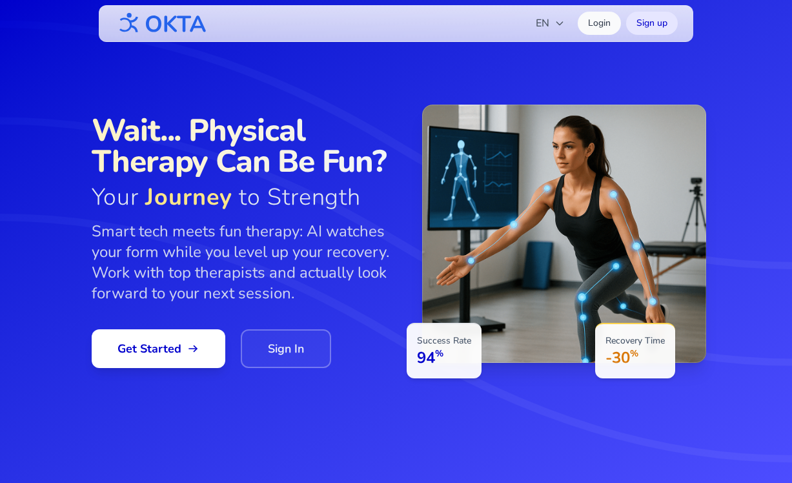  Describe the element at coordinates (158, 348) in the screenshot. I see `span: Get Started` at that location.